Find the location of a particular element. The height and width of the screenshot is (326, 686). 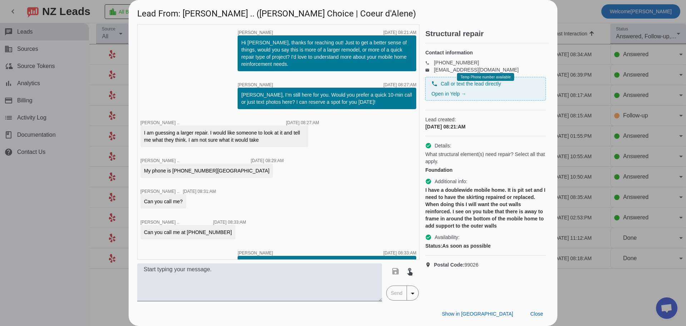

span: What structural element(s) need repair? Select all that apply. is located at coordinates (486, 158).